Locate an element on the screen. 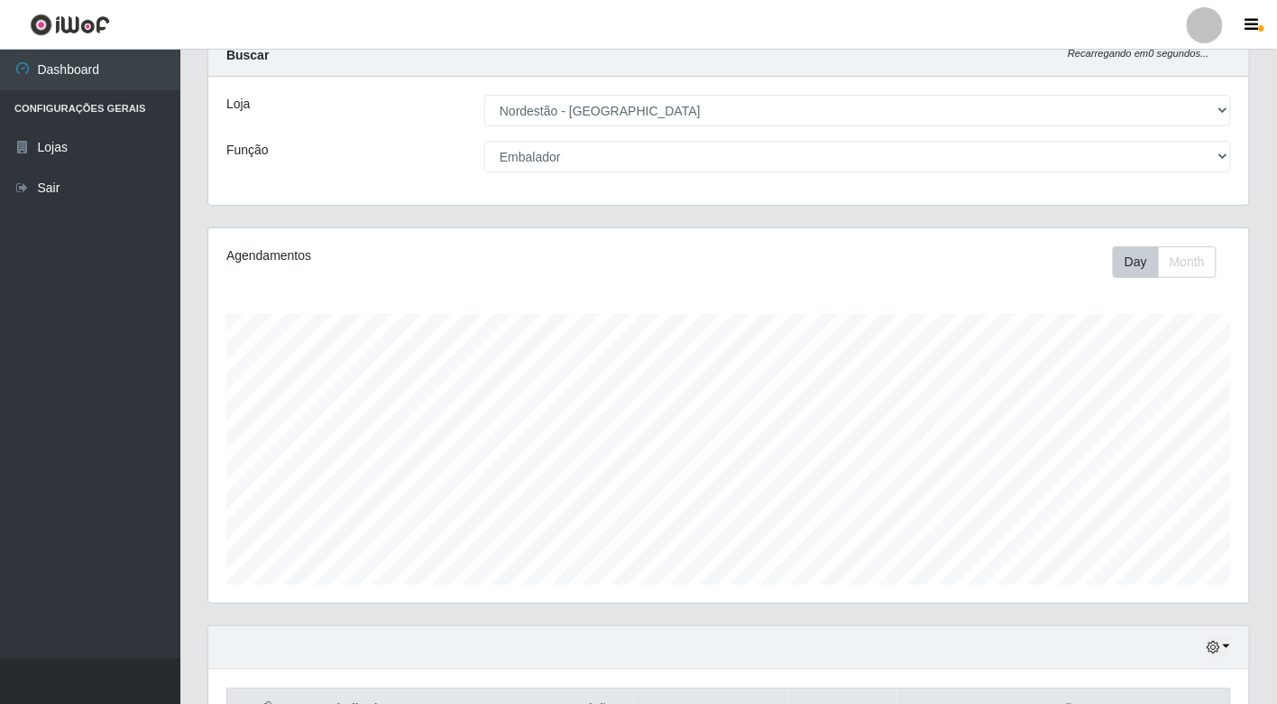  strong: Buscar is located at coordinates (247, 55).